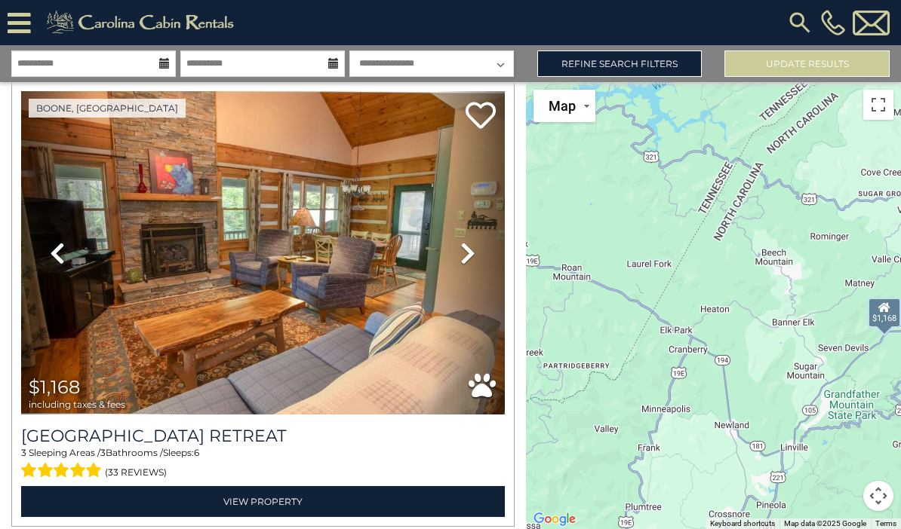 The width and height of the screenshot is (901, 529). I want to click on img: Google, so click(554, 520).